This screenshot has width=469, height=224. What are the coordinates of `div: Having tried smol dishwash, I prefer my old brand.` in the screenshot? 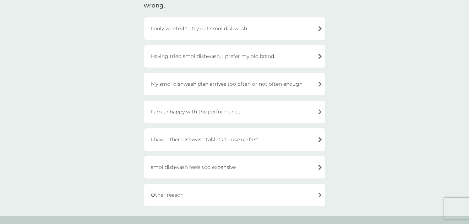 It's located at (235, 56).